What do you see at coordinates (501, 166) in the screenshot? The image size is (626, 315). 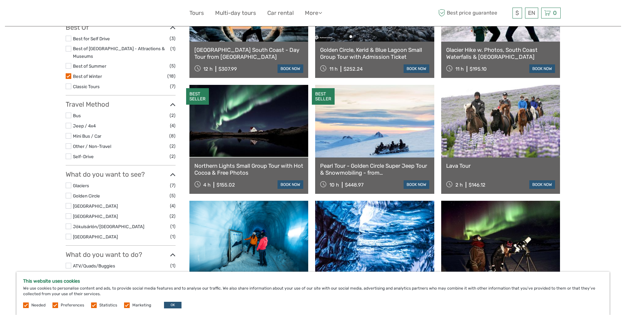 I see `a: Lava Tour` at bounding box center [501, 166].